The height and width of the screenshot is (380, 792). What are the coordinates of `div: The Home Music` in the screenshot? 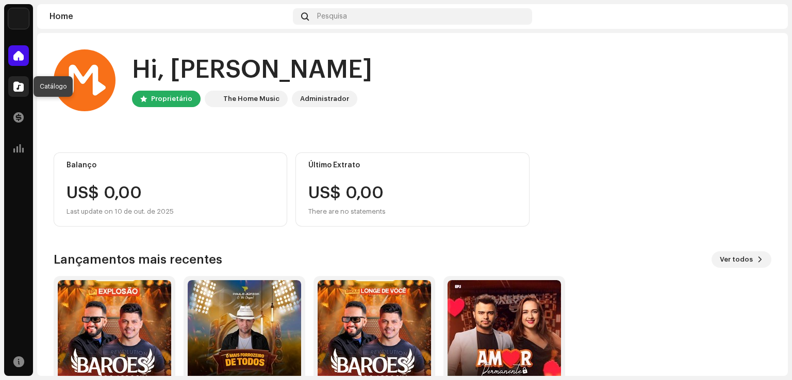 It's located at (251, 99).